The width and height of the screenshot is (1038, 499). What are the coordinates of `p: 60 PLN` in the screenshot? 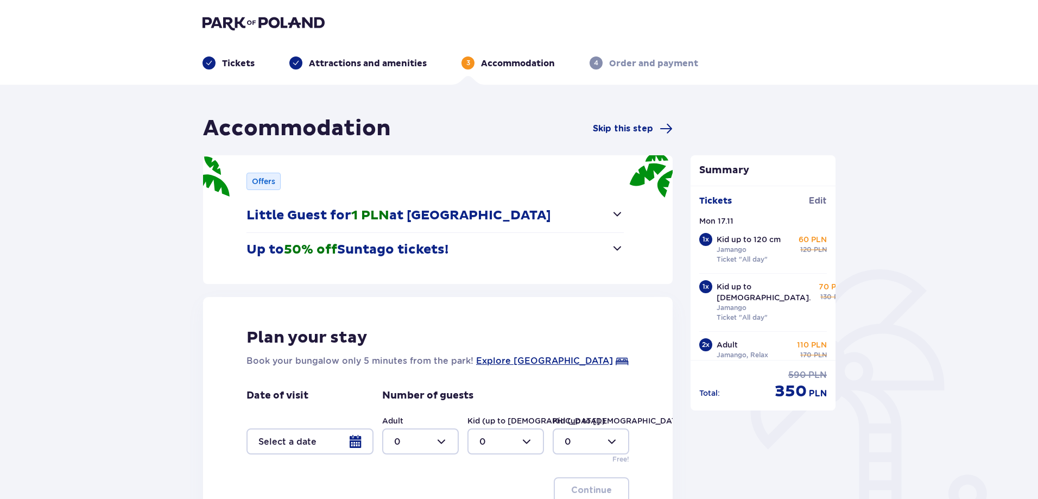 It's located at (812, 239).